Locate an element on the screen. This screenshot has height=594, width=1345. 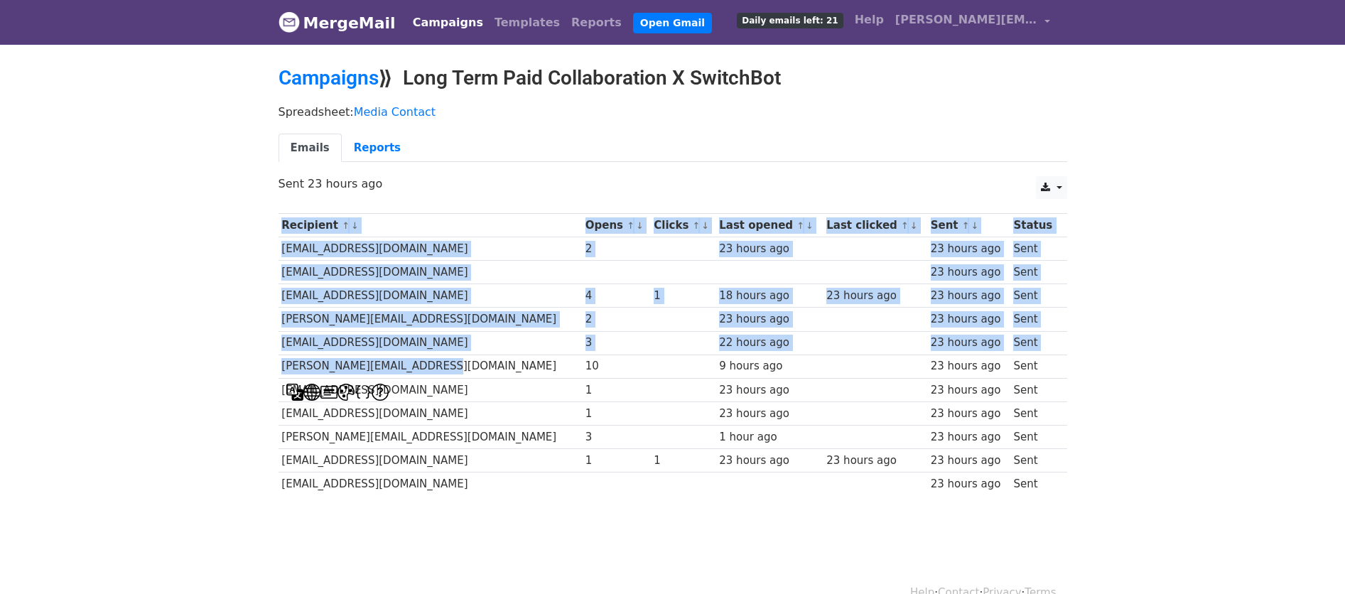
th: Opens is located at coordinates (616, 225).